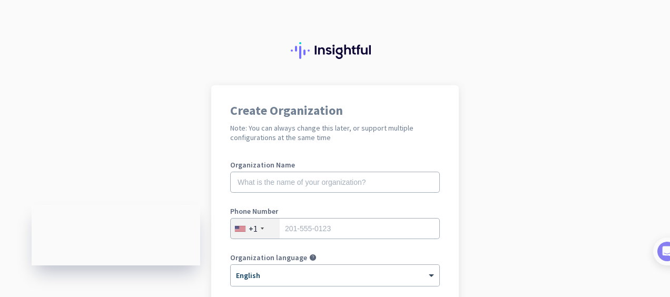 The width and height of the screenshot is (670, 297). I want to click on h1: Create Organization, so click(335, 111).